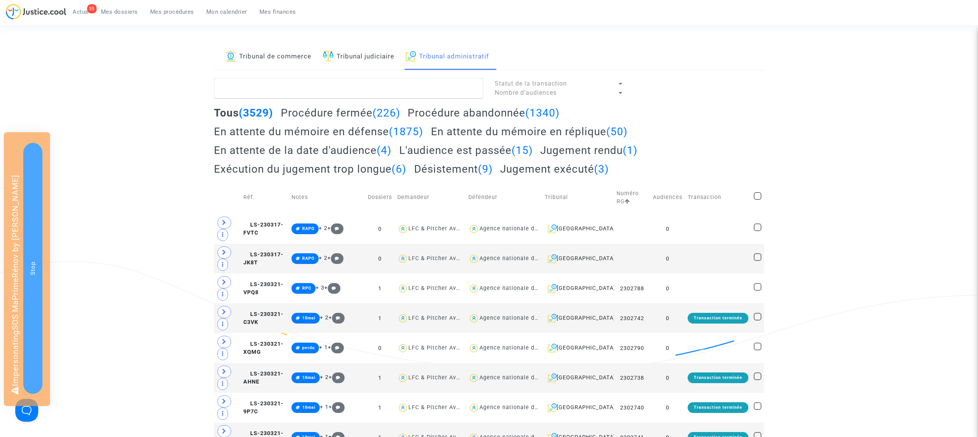 This screenshot has height=437, width=978. Describe the element at coordinates (399, 169) in the screenshot. I see `span: (6)` at that location.